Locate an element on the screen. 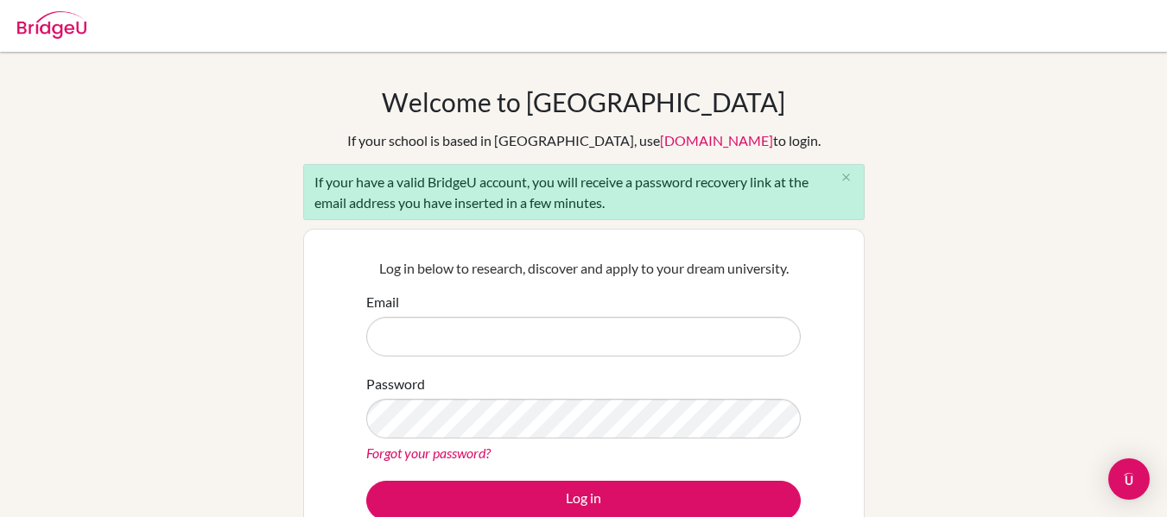  div: If your have a valid BridgeU account, you will receive a password recovery link at the email addr... is located at coordinates (584, 192).